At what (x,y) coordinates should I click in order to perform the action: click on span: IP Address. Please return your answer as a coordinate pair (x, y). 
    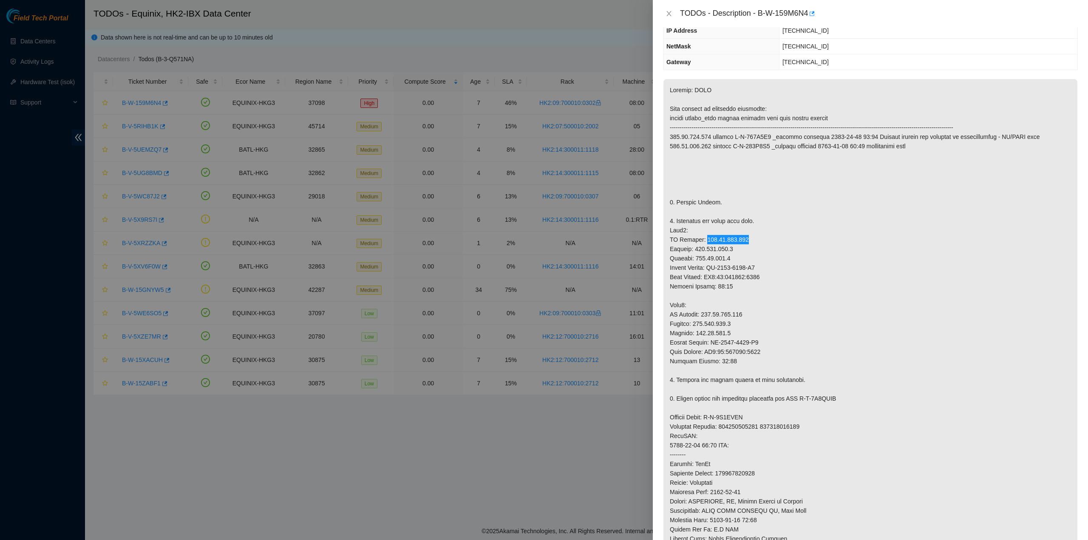
    Looking at the image, I should click on (682, 31).